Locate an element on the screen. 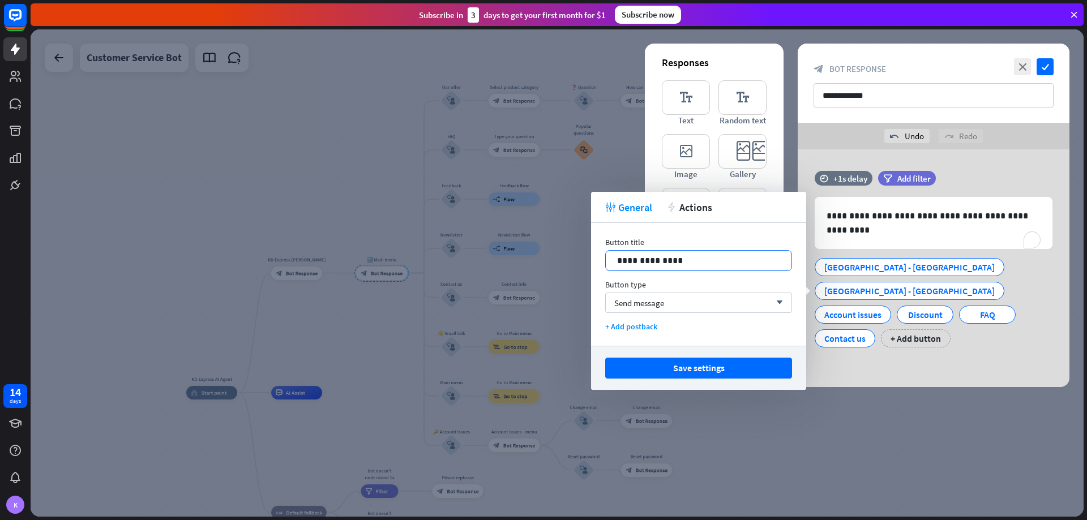 Image resolution: width=1087 pixels, height=520 pixels. div: + Add postback is located at coordinates (698, 327).